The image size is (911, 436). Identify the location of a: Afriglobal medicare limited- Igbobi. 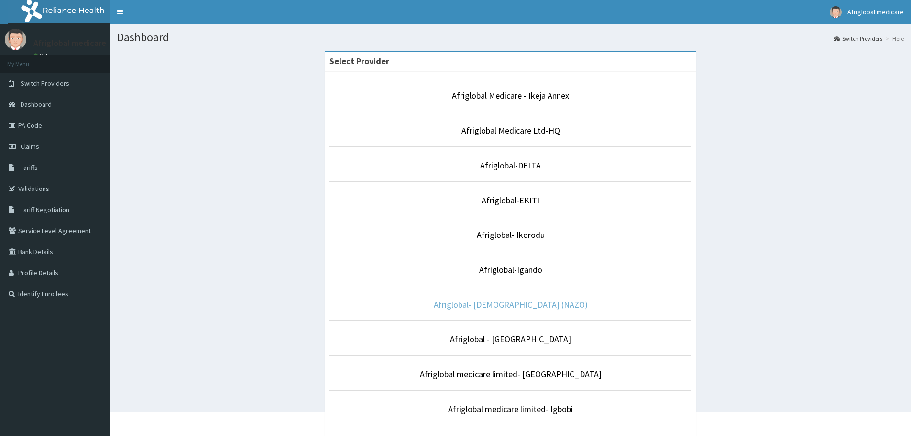
(510, 408).